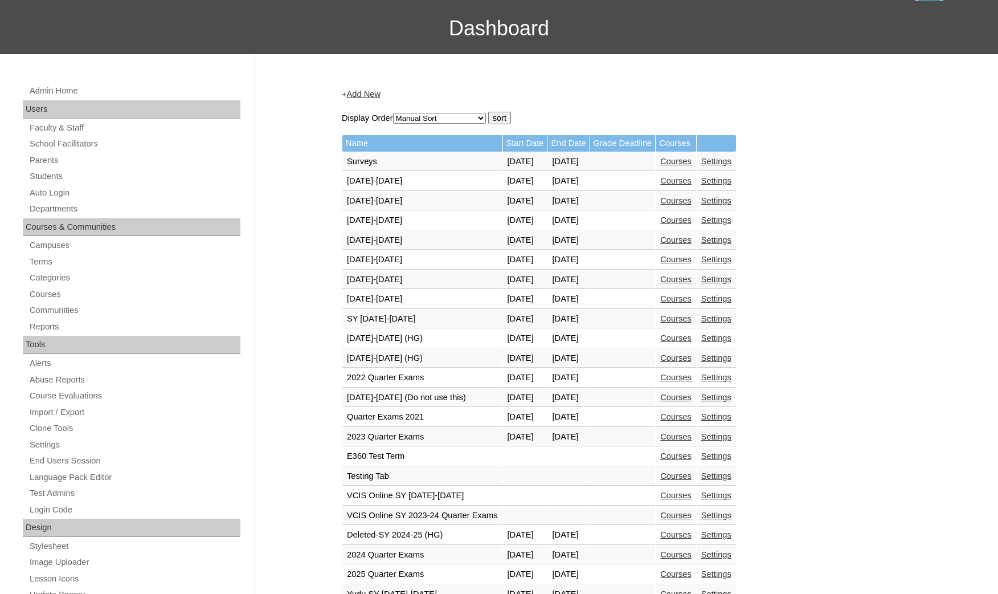 The height and width of the screenshot is (594, 998). Describe the element at coordinates (134, 562) in the screenshot. I see `a: Image Uploader` at that location.